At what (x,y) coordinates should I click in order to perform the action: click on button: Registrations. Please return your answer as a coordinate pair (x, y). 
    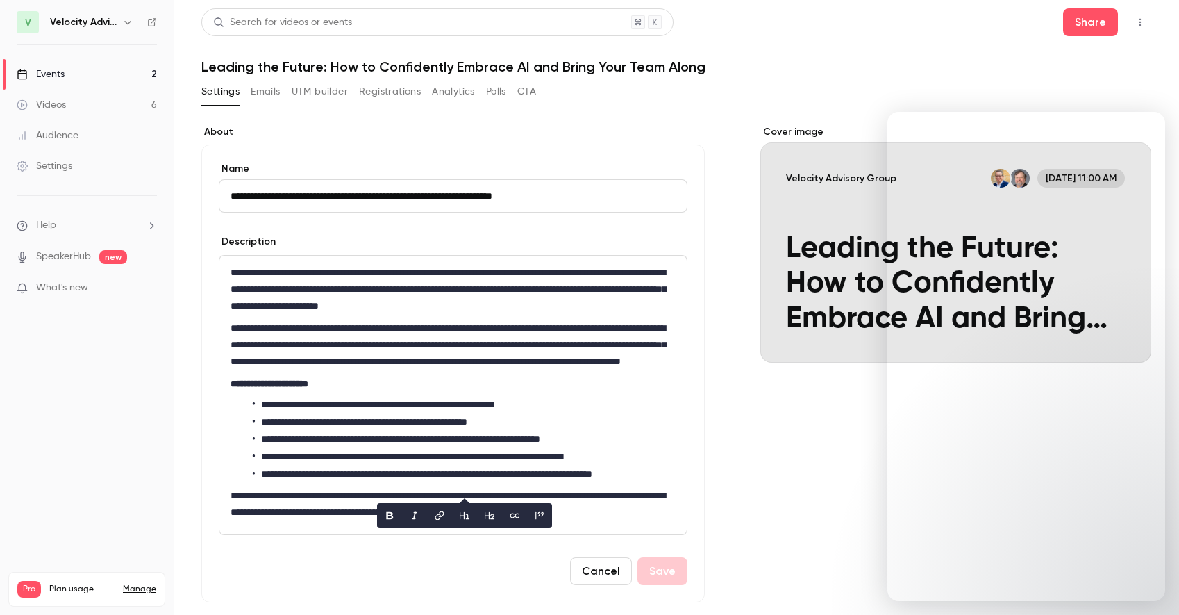
    Looking at the image, I should click on (390, 92).